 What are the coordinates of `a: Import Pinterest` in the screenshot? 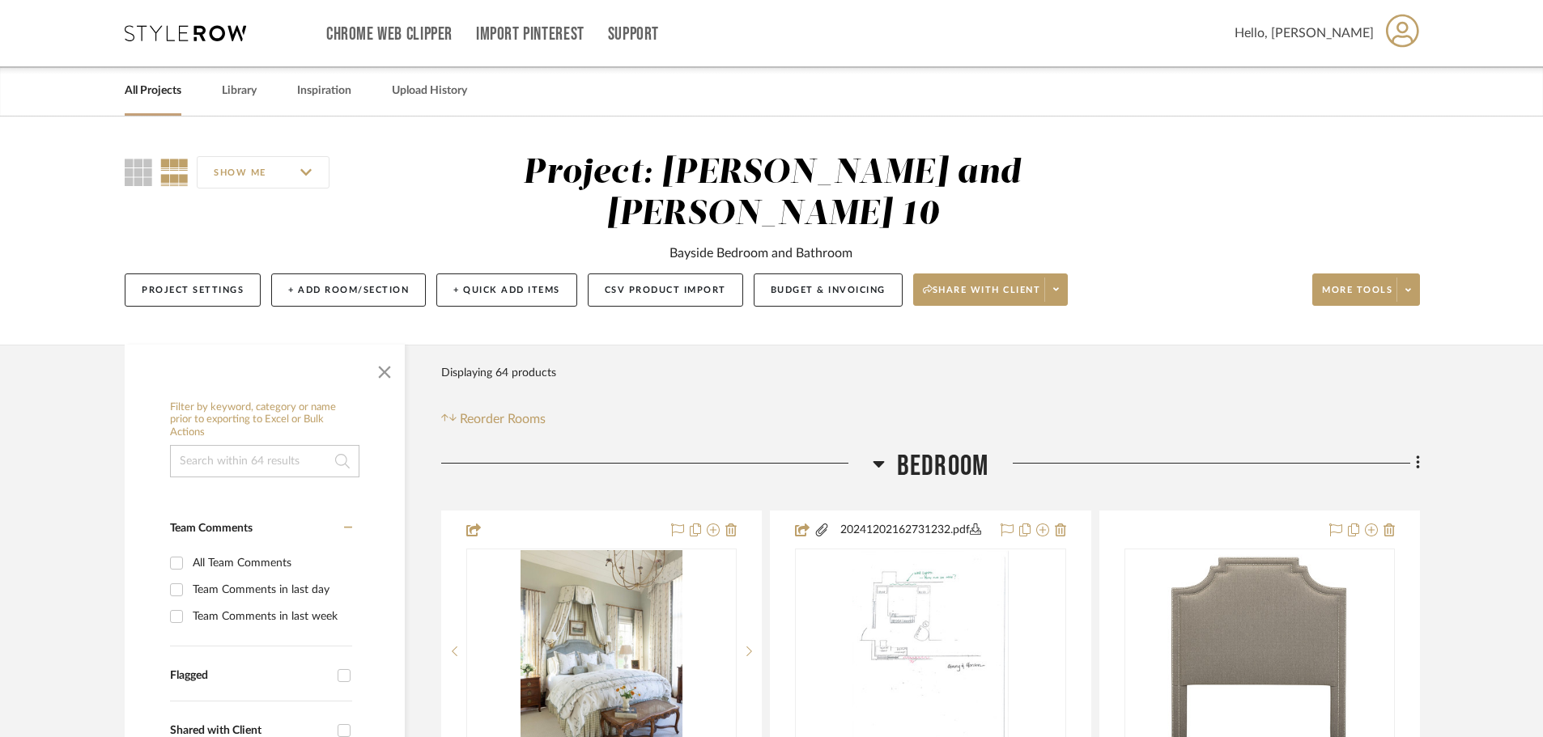 It's located at (530, 34).